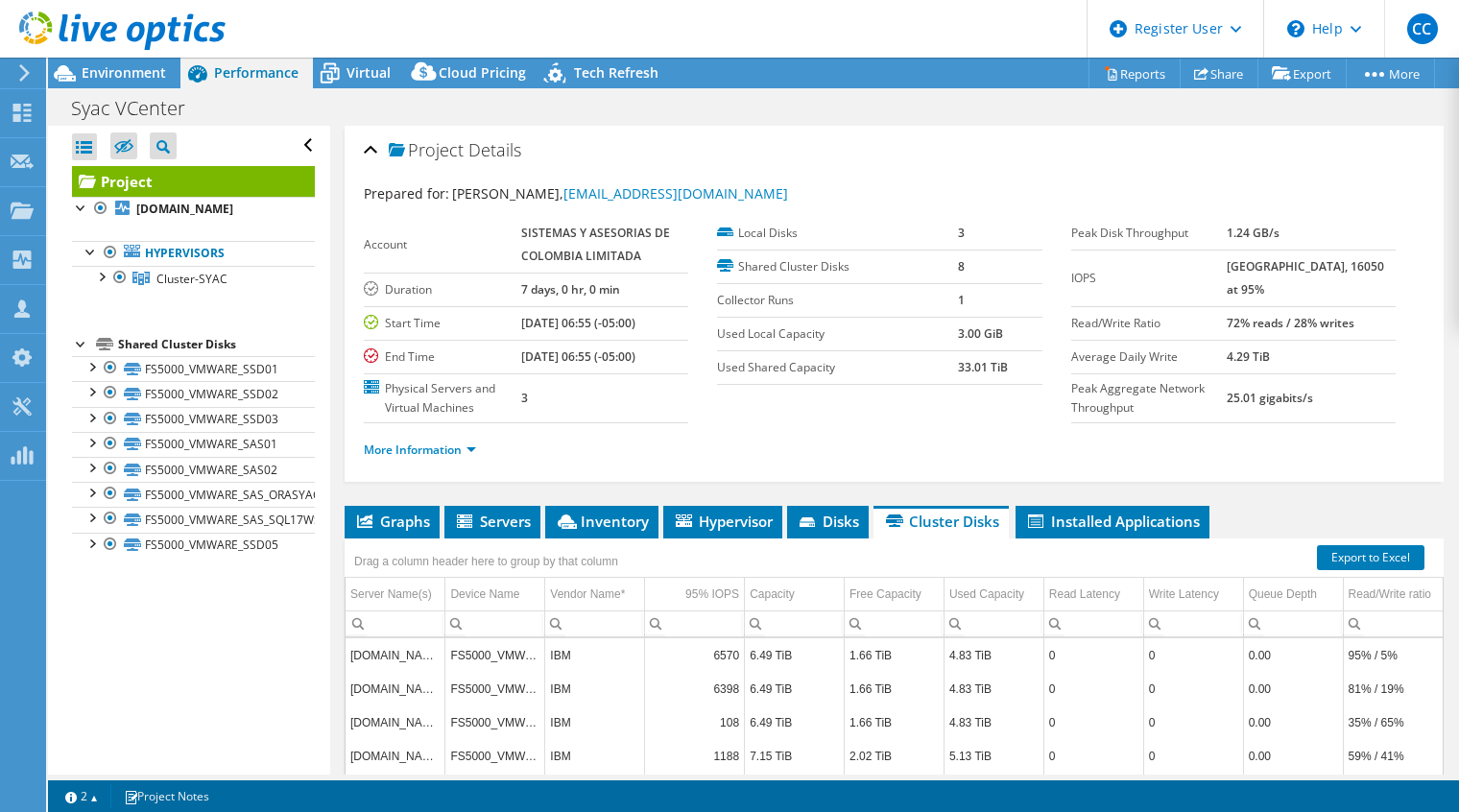 This screenshot has height=812, width=1459. Describe the element at coordinates (1296, 29) in the screenshot. I see `svg: \n` at that location.